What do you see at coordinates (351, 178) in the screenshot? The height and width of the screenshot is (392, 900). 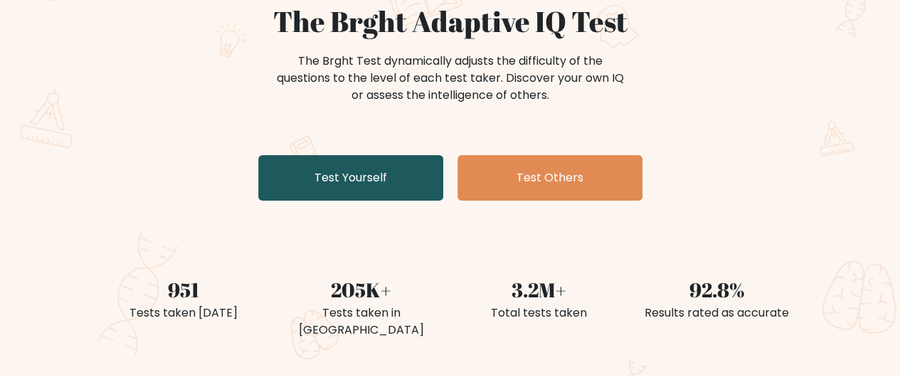 I see `a: Test Yourself` at bounding box center [351, 178].